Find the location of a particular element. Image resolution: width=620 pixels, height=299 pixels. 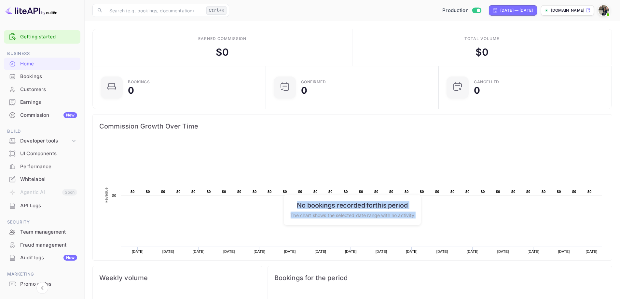

div: Commission is located at coordinates (48, 115).